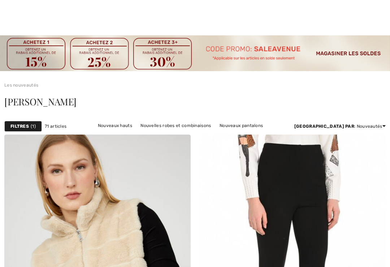 The width and height of the screenshot is (390, 267). Describe the element at coordinates (193, 135) in the screenshot. I see `a: Nouvelles vestes et blazers` at that location.